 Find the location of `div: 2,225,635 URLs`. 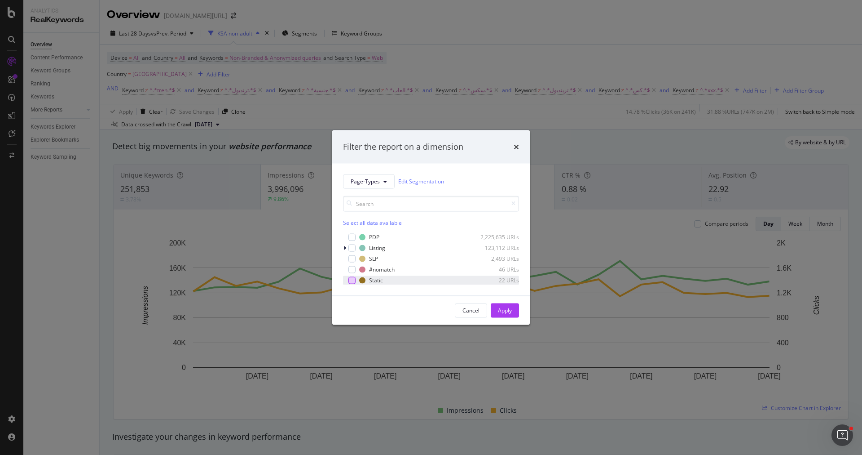

div: 2,225,635 URLs is located at coordinates (497, 237).